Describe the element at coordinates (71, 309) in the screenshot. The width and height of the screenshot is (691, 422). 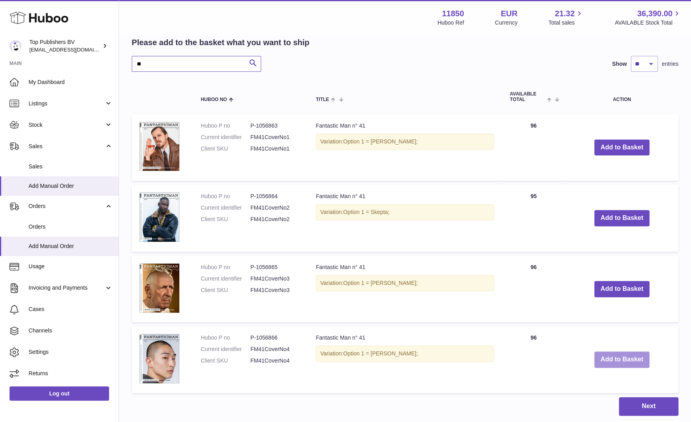
I see `span: Cases` at that location.